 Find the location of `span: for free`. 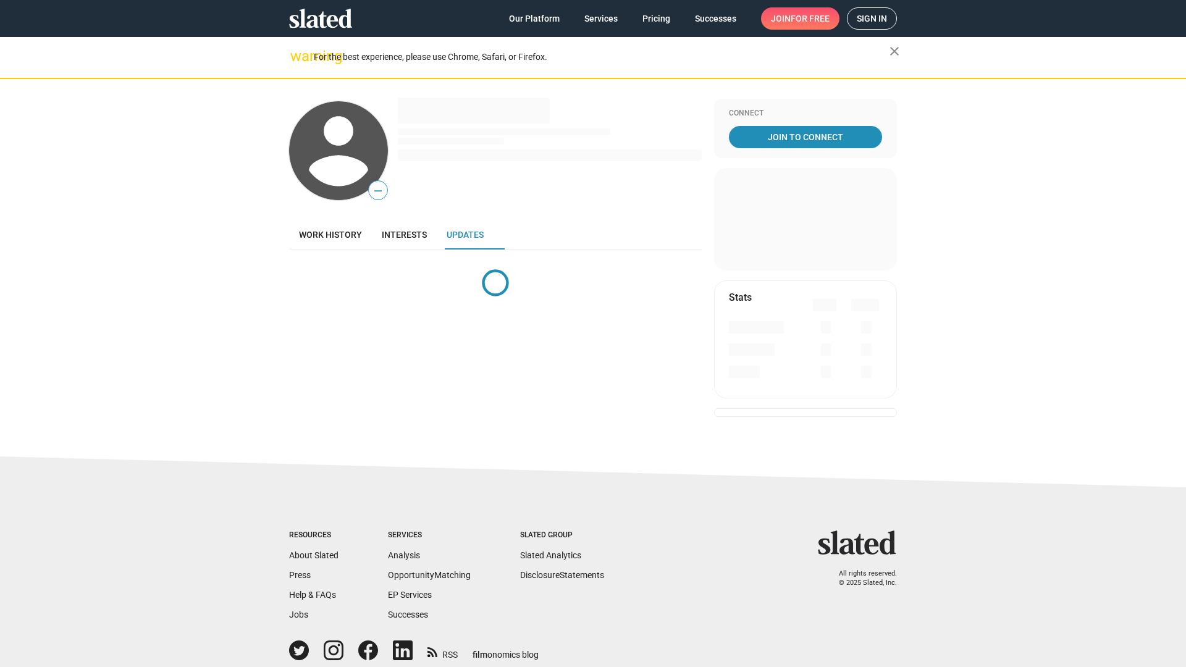

span: for free is located at coordinates (810, 19).